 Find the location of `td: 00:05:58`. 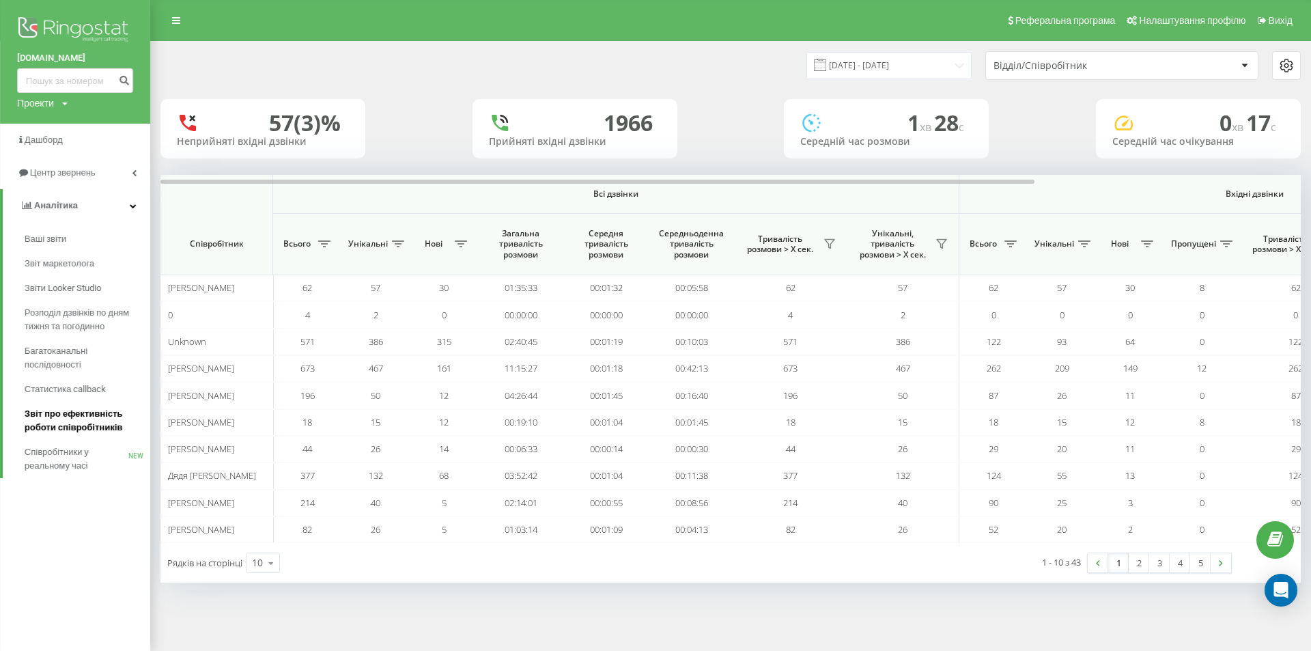

td: 00:05:58 is located at coordinates (691, 288).